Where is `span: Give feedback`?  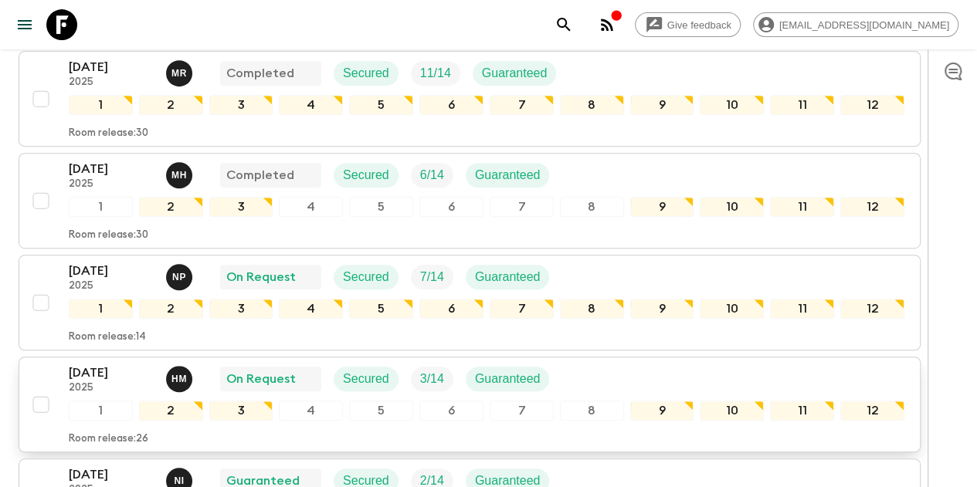 span: Give feedback is located at coordinates (699, 25).